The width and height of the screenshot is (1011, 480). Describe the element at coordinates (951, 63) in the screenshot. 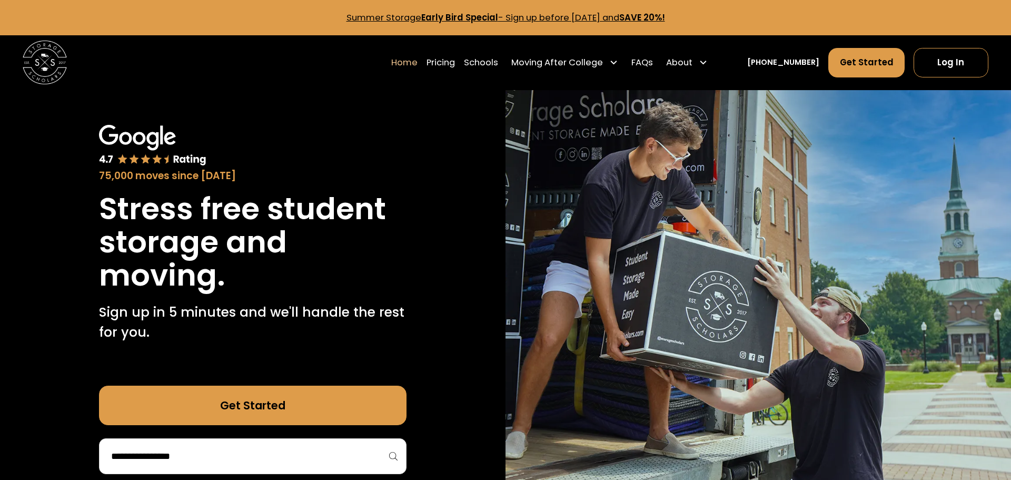

I see `a: Log In` at that location.